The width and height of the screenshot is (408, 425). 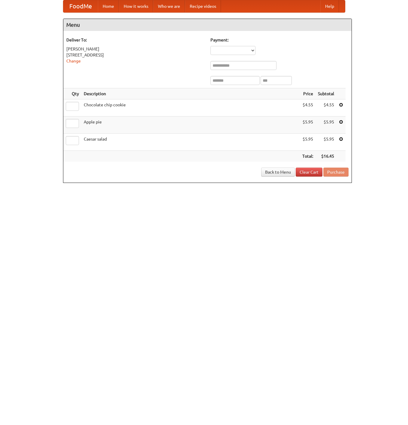 What do you see at coordinates (191, 142) in the screenshot?
I see `td: Caesar salad` at bounding box center [191, 142].